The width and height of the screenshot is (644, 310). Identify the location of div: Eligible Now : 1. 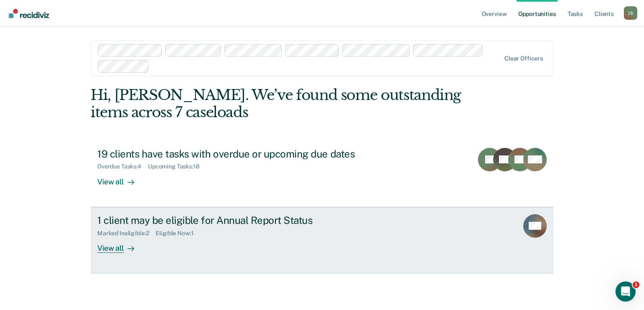
(178, 233).